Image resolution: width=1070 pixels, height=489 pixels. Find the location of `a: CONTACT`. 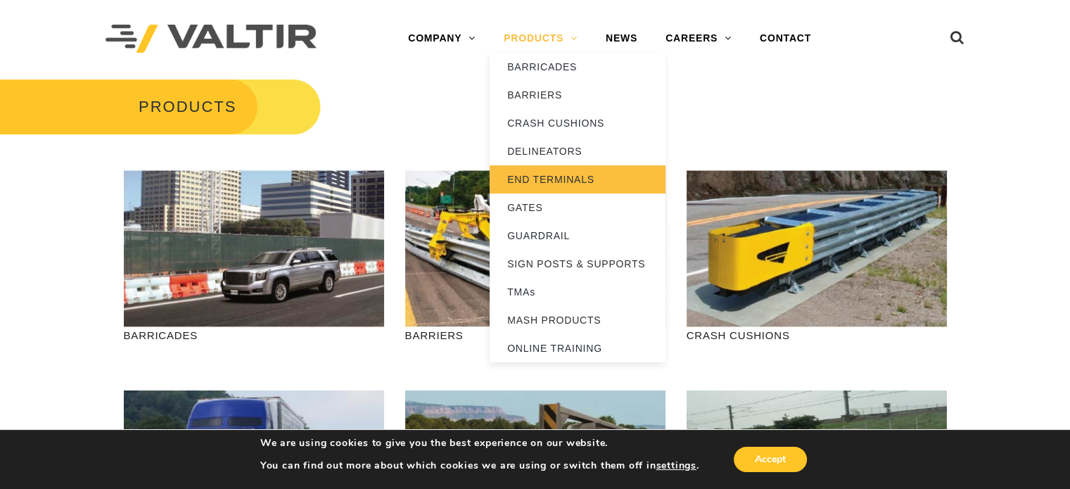

a: CONTACT is located at coordinates (785, 39).